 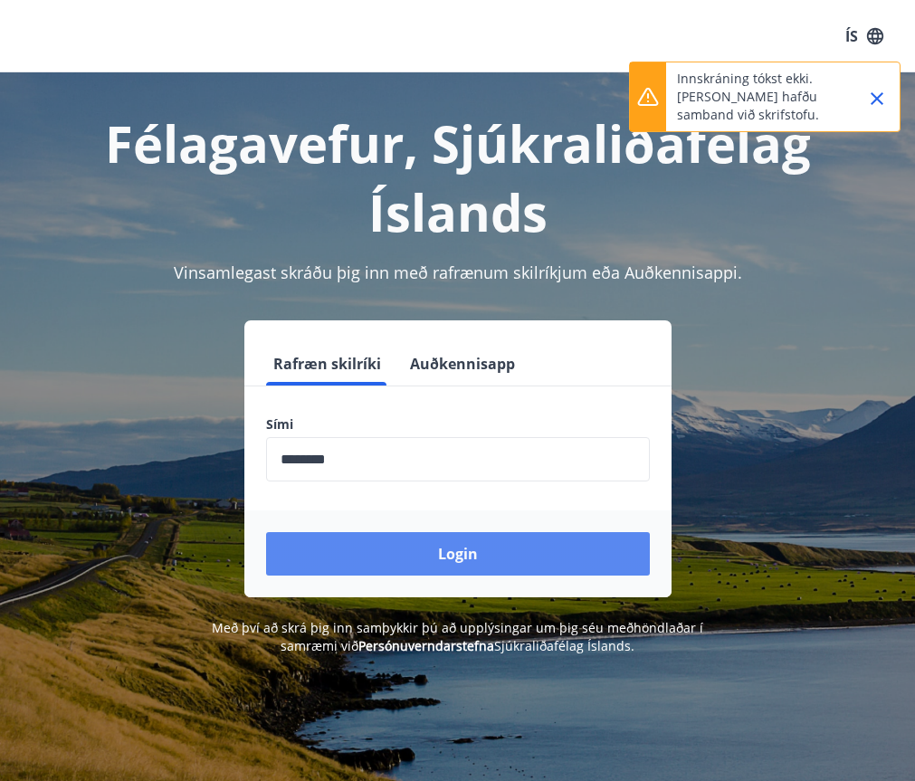 What do you see at coordinates (463, 364) in the screenshot?
I see `button: Auðkennisapp` at bounding box center [463, 364].